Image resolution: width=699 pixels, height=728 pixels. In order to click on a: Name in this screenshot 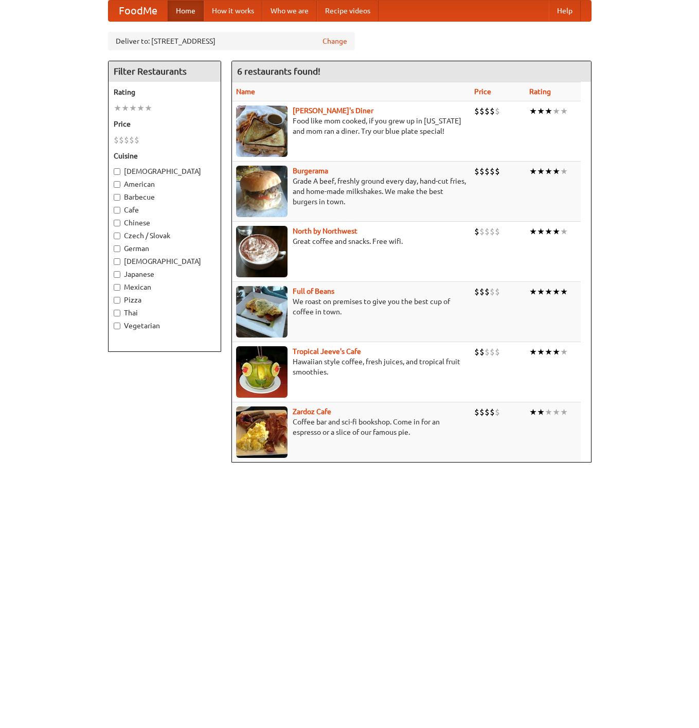, I will do `click(245, 92)`.